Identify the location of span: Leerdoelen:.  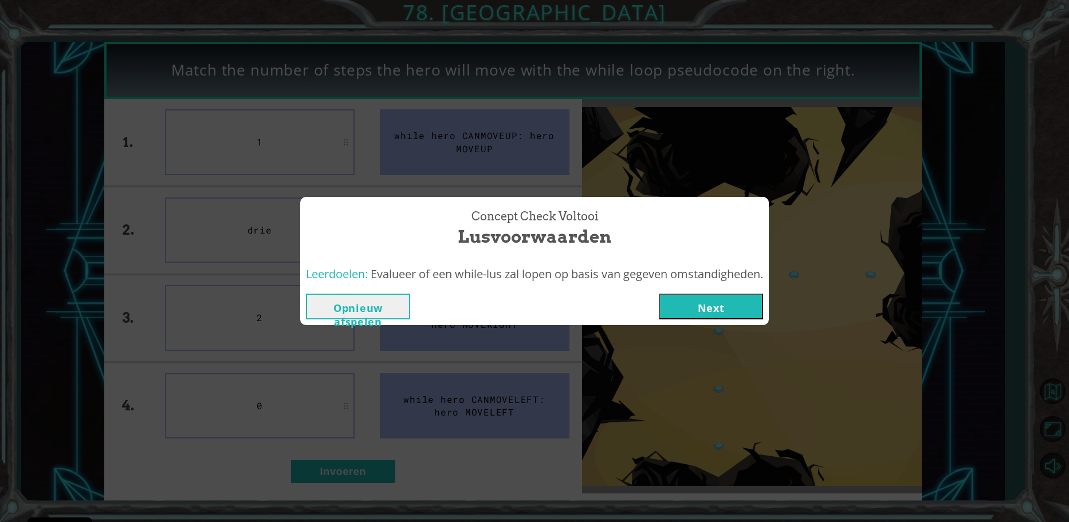
(337, 274).